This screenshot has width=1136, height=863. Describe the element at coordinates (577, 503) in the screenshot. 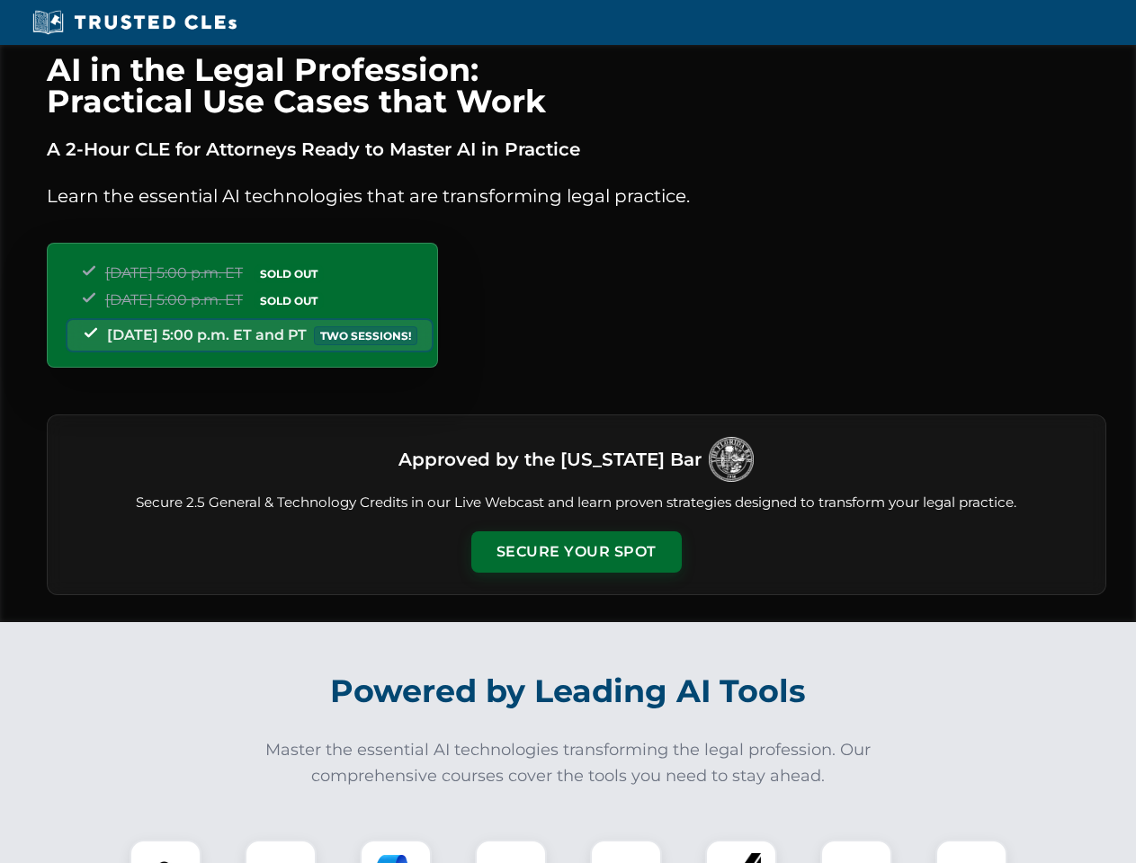

I see `p: Secure 2.5 General & Technology Credits in our Live Webcast and learn proven strategies designed ...` at that location.